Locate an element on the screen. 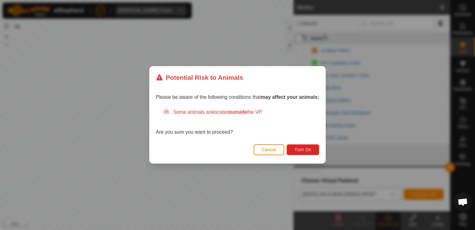 The width and height of the screenshot is (475, 230). button: Turn On is located at coordinates (303, 149).